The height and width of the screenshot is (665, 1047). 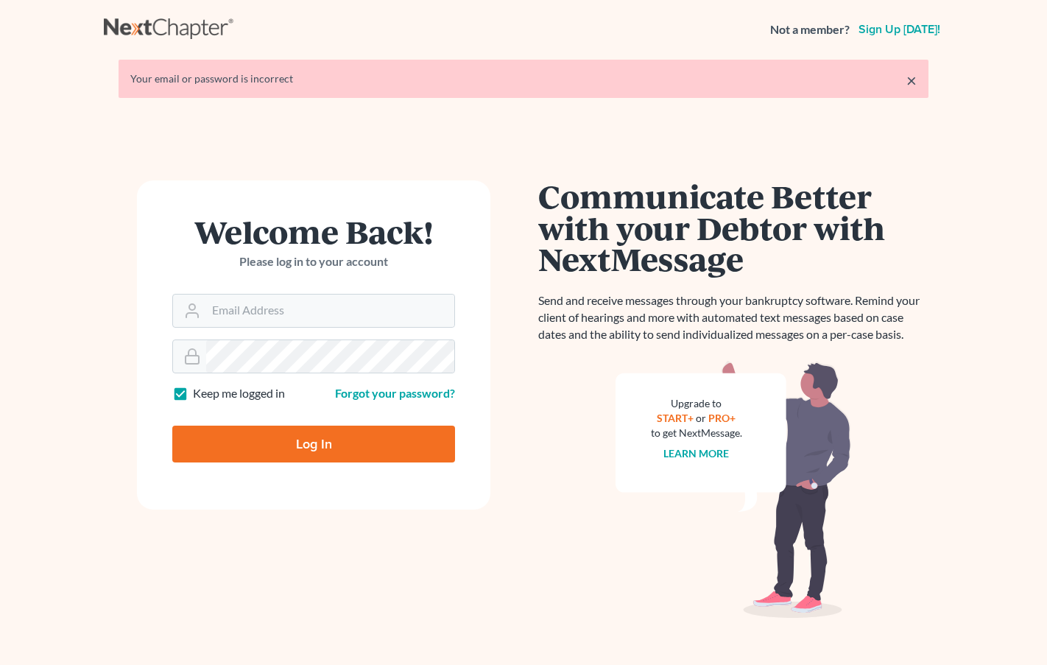 I want to click on p: Please log in to your account, so click(x=314, y=261).